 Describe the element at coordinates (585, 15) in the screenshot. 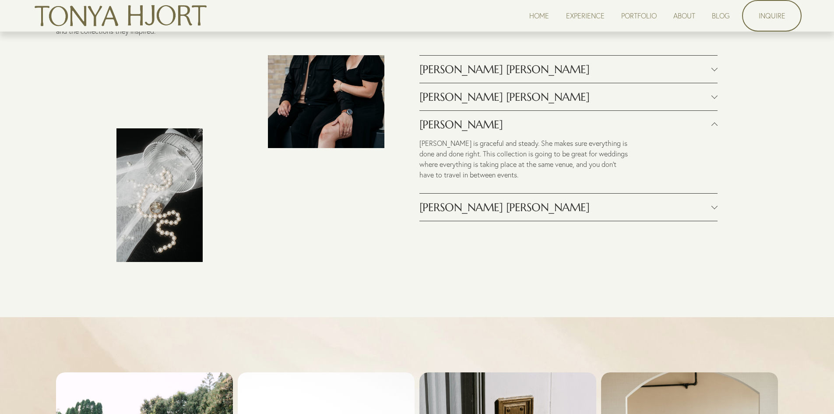

I see `a: EXPERIENCE` at that location.